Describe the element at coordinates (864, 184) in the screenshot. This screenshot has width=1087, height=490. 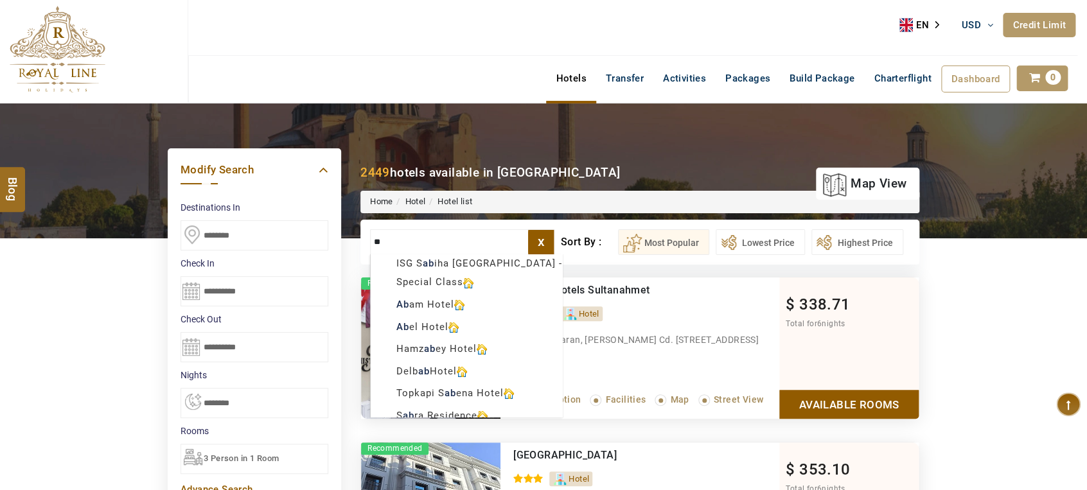
I see `a: map view` at that location.